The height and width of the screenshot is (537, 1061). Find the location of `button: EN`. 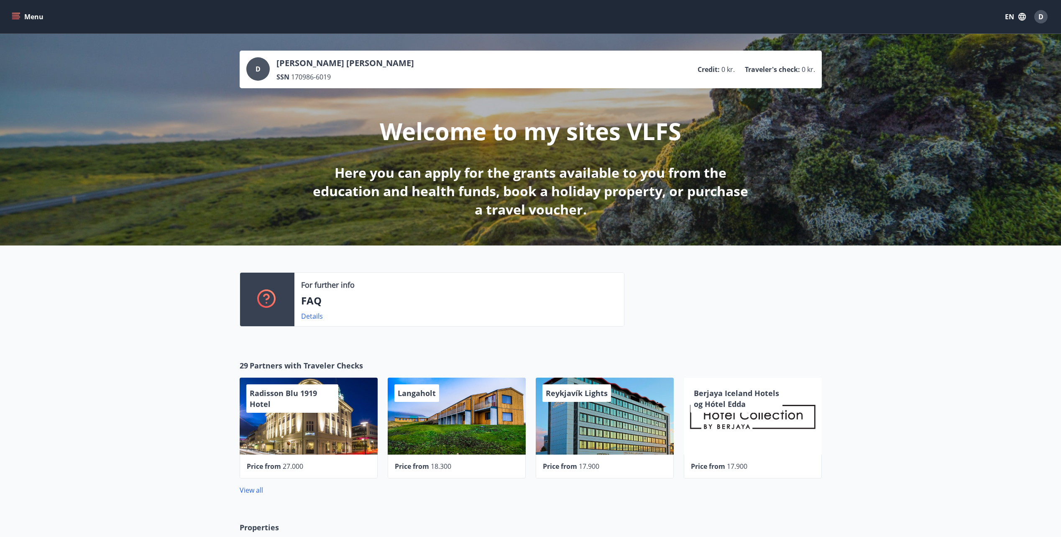

button: EN is located at coordinates (1016, 17).